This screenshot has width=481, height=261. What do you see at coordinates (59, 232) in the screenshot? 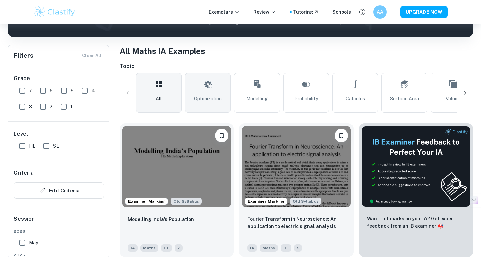
I see `span: 2026` at bounding box center [59, 232].